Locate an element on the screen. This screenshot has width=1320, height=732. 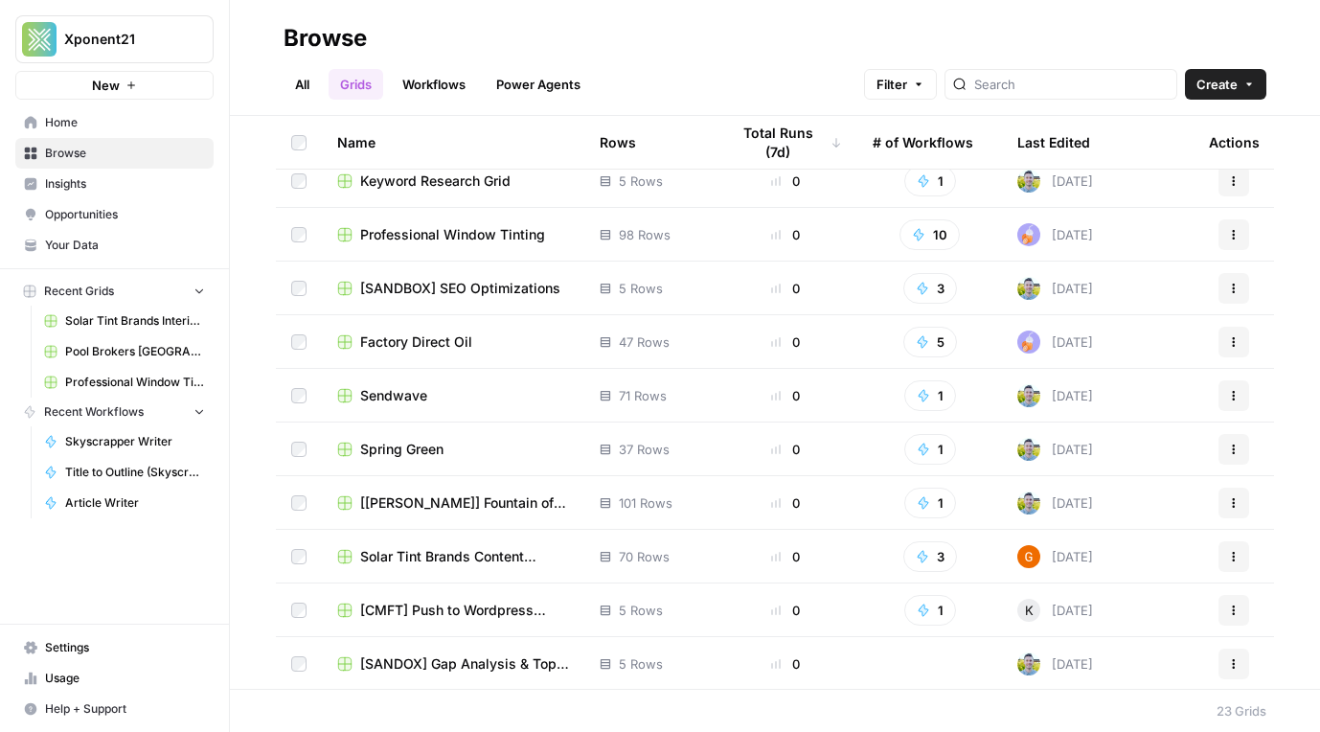
span: 37 Rows is located at coordinates (644, 449).